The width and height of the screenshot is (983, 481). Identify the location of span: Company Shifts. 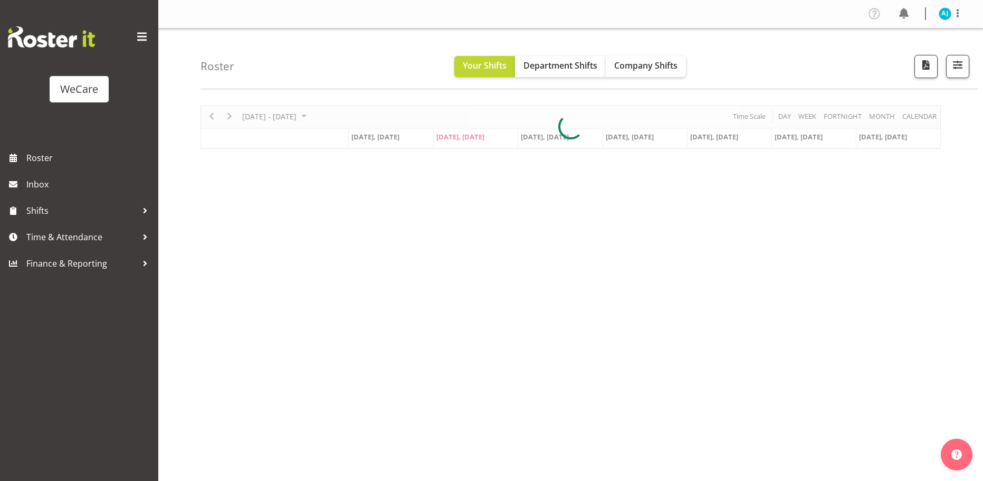
(646, 65).